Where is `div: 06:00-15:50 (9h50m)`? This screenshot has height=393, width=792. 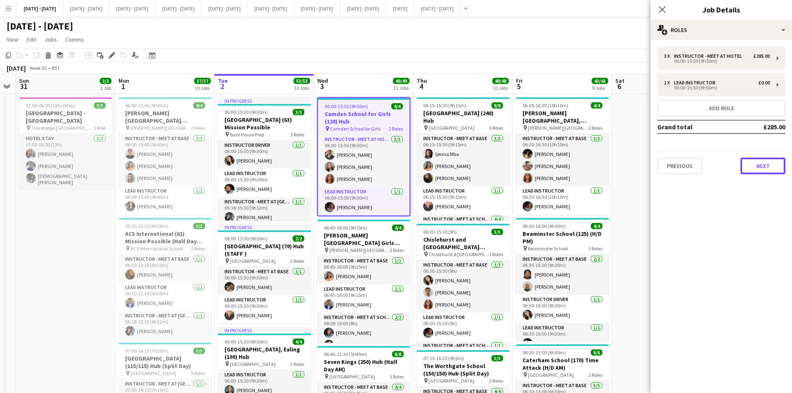
div: 06:00-15:50 (9h50m) is located at coordinates (717, 88).